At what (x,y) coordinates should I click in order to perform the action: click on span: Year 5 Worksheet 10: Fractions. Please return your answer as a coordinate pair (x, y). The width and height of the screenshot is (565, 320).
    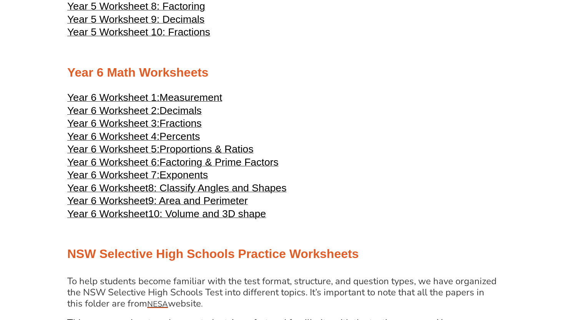
    Looking at the image, I should click on (139, 32).